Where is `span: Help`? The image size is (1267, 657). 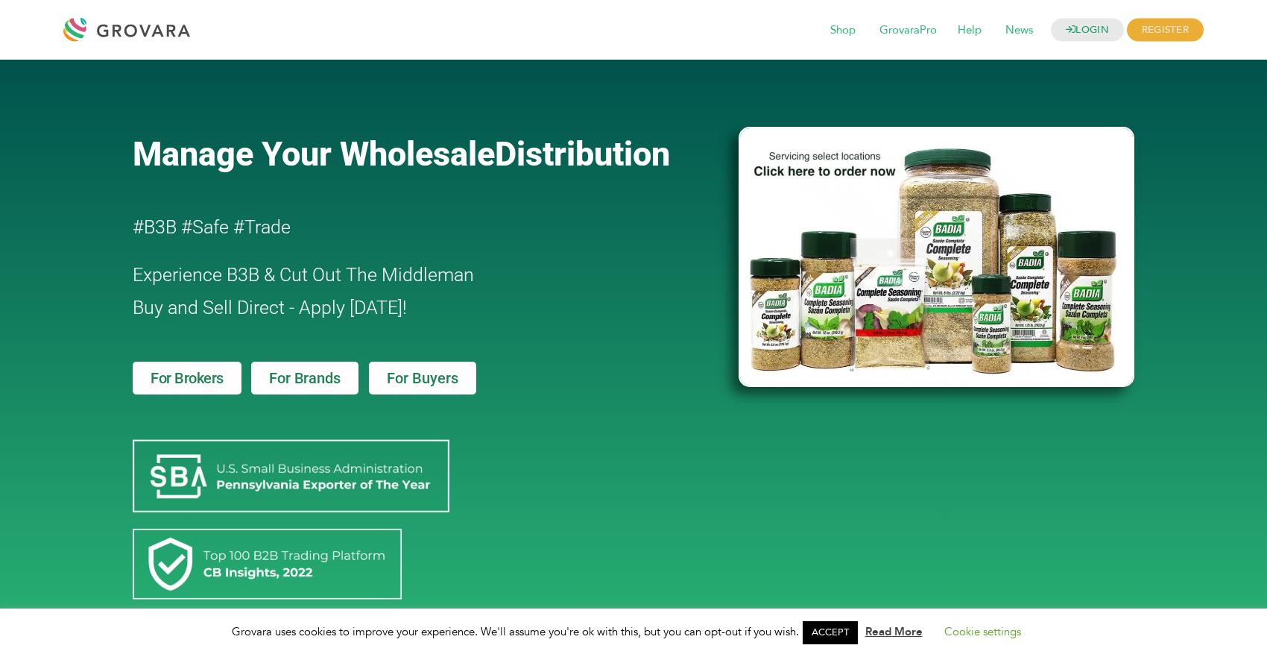
span: Help is located at coordinates (970, 31).